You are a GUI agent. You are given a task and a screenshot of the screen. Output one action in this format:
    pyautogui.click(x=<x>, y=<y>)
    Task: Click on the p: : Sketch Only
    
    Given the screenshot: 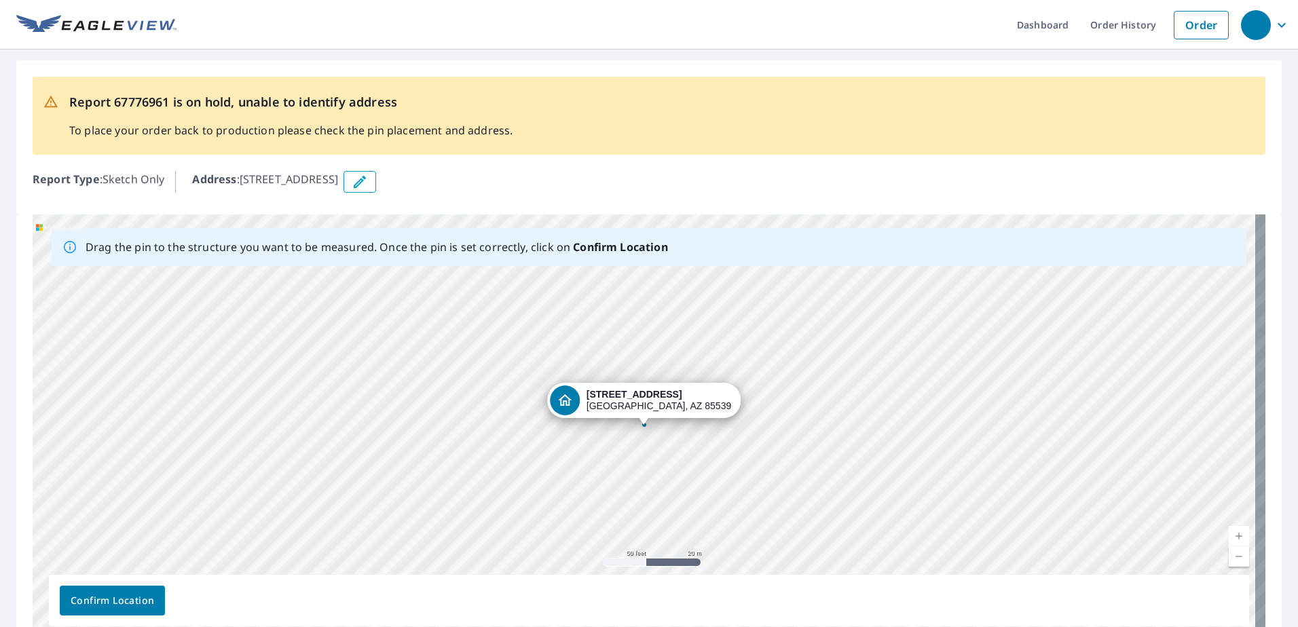 What is the action you would take?
    pyautogui.click(x=98, y=182)
    